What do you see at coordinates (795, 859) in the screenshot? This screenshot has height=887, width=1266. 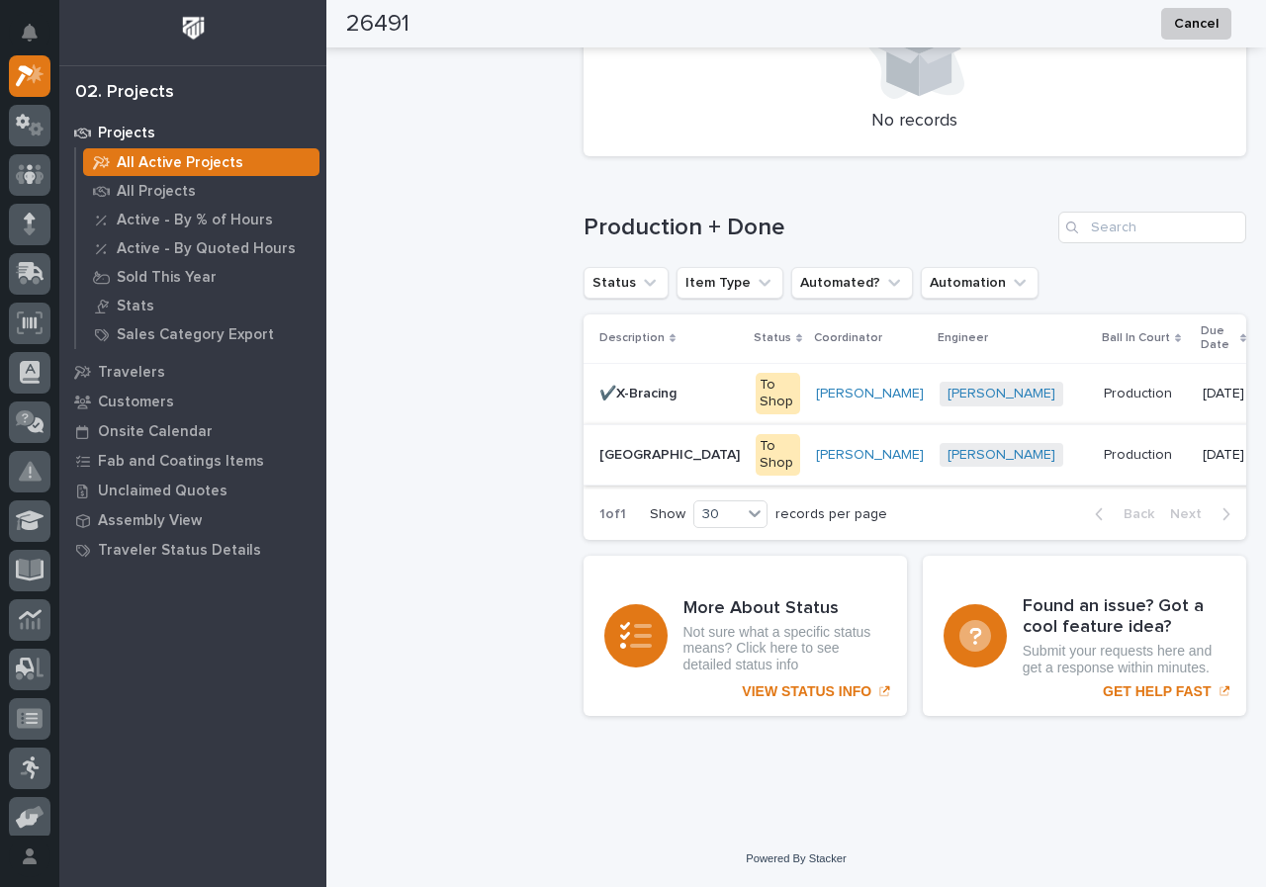 I see `a: Powered By Stacker` at bounding box center [795, 859].